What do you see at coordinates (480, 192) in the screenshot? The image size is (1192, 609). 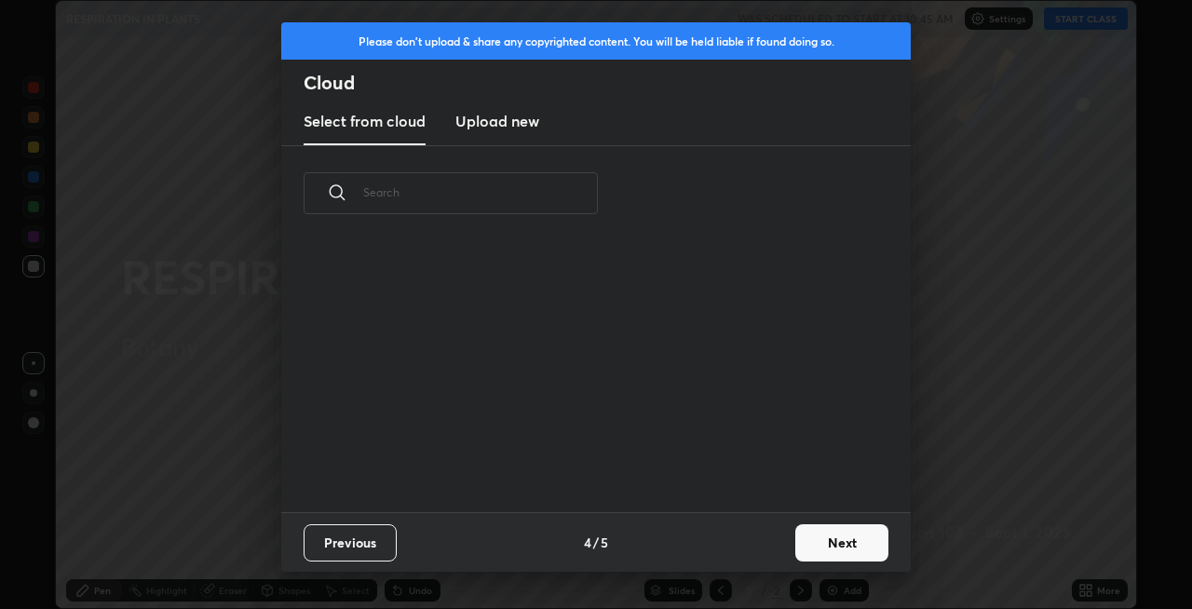 I see `input: Search` at bounding box center [480, 192].